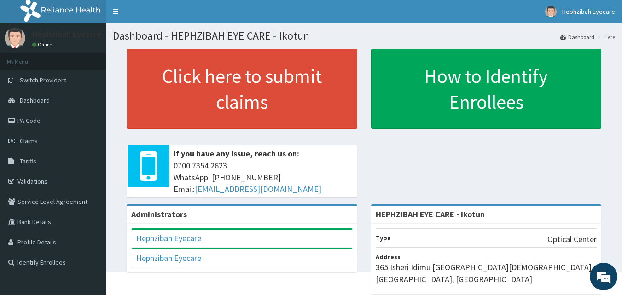  Describe the element at coordinates (388, 257) in the screenshot. I see `b: Address` at that location.